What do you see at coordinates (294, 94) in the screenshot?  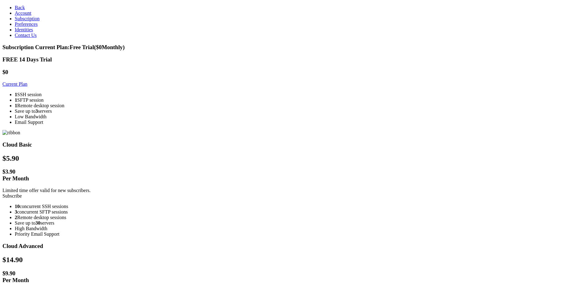 I see `li: SSH session` at bounding box center [294, 94].